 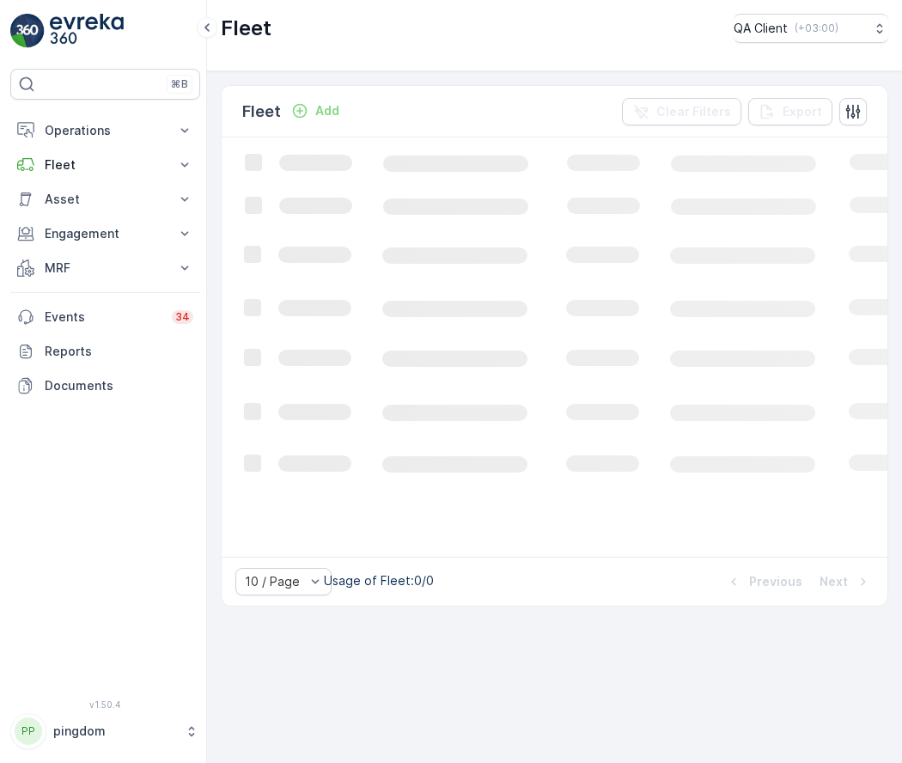 I want to click on p: Export, so click(x=802, y=112).